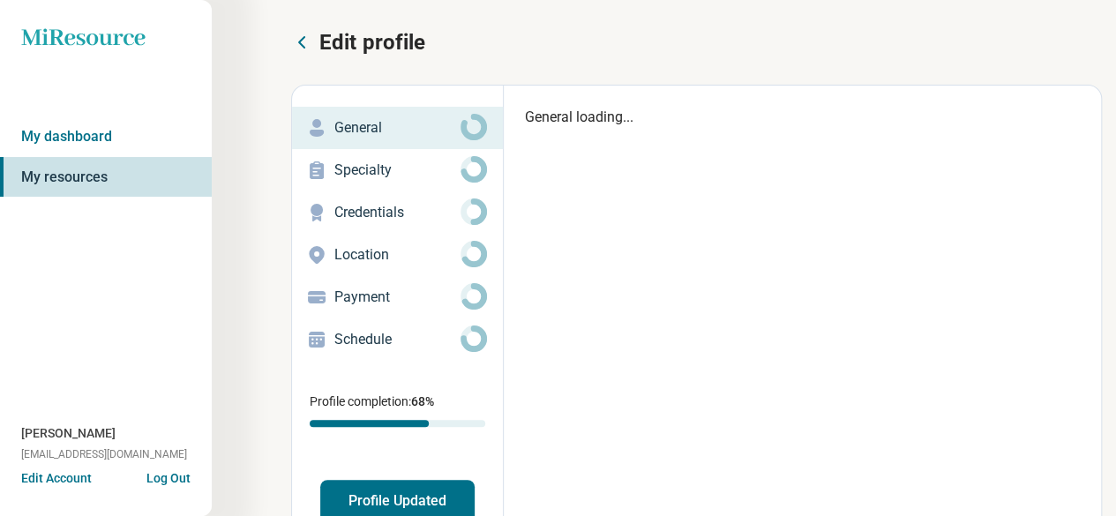  I want to click on div: Profile completion:, so click(397, 410).